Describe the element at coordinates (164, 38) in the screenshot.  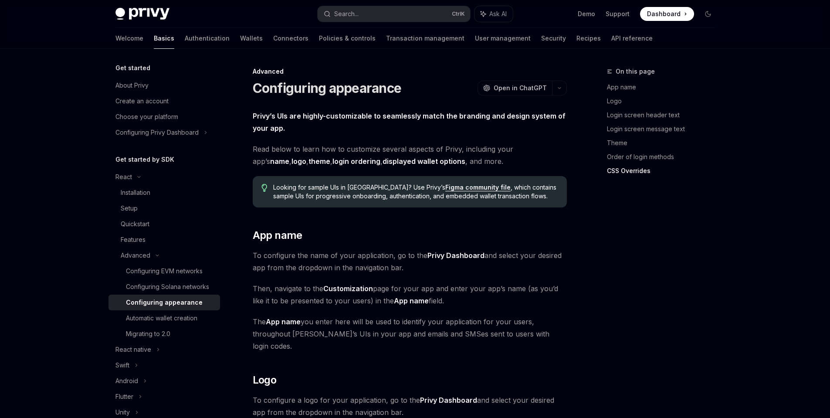
I see `a: Basics` at that location.